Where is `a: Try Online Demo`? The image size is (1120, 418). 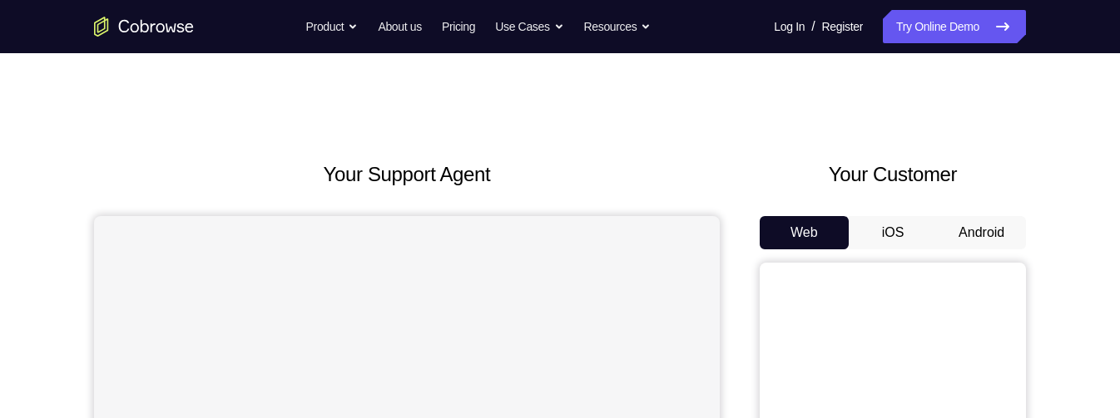
a: Try Online Demo is located at coordinates (954, 27).